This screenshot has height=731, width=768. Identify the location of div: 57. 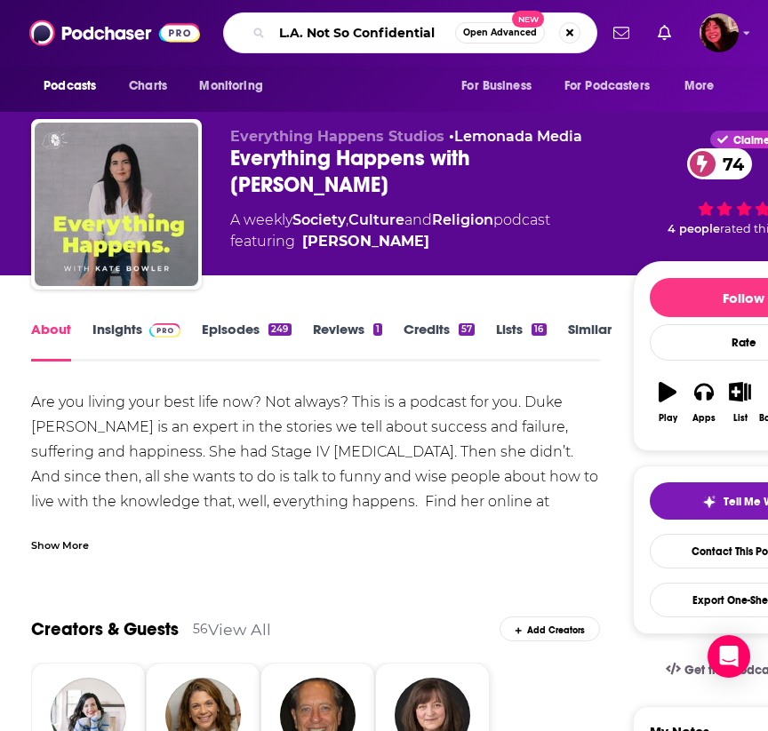
(466, 330).